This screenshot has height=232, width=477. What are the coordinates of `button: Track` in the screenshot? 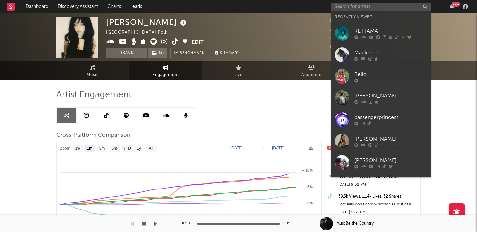 It's located at (127, 53).